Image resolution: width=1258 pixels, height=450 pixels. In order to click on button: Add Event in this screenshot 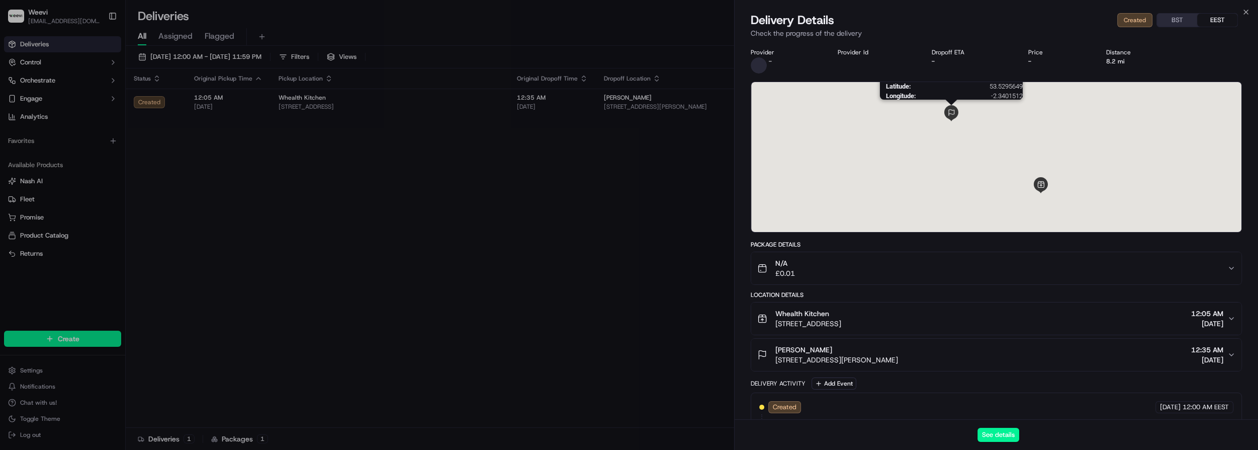, I will do `click(834, 383)`.